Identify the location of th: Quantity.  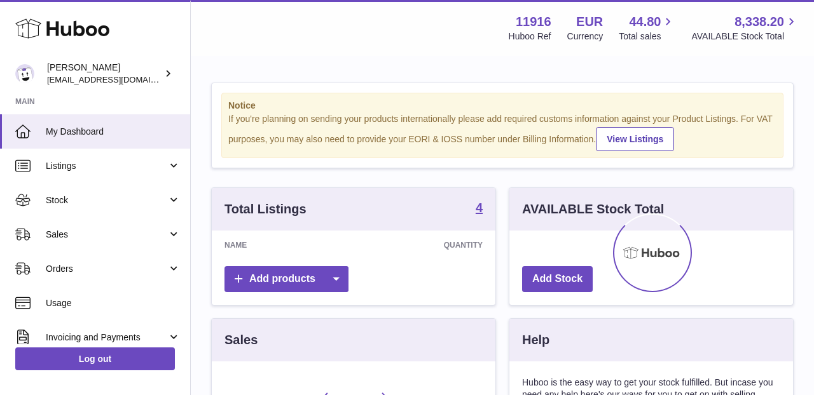
(414, 245).